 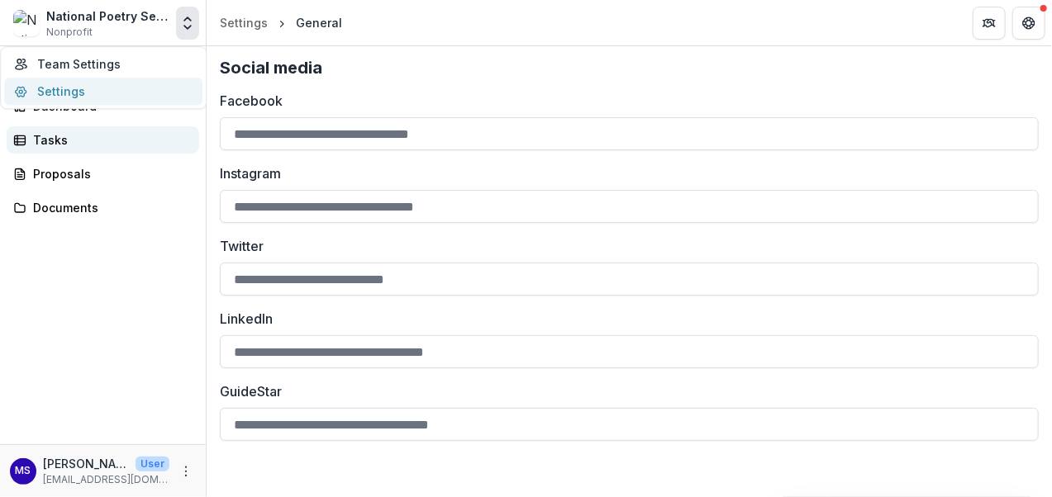 What do you see at coordinates (319, 22) in the screenshot?
I see `div: General` at bounding box center [319, 22].